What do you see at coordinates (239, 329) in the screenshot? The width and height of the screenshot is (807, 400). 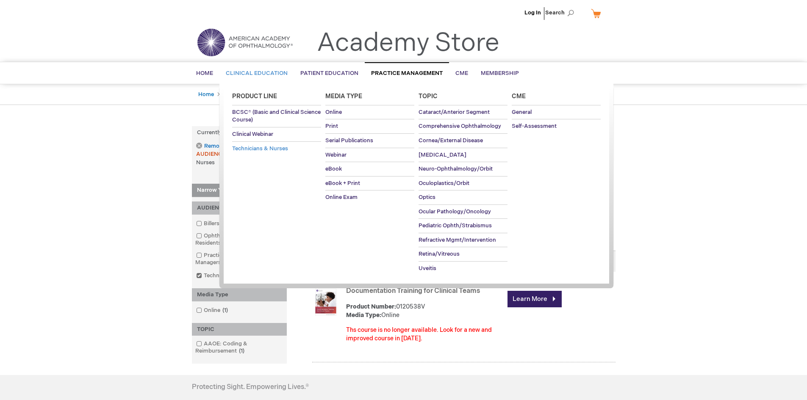 I see `div: TOPIC` at bounding box center [239, 329].